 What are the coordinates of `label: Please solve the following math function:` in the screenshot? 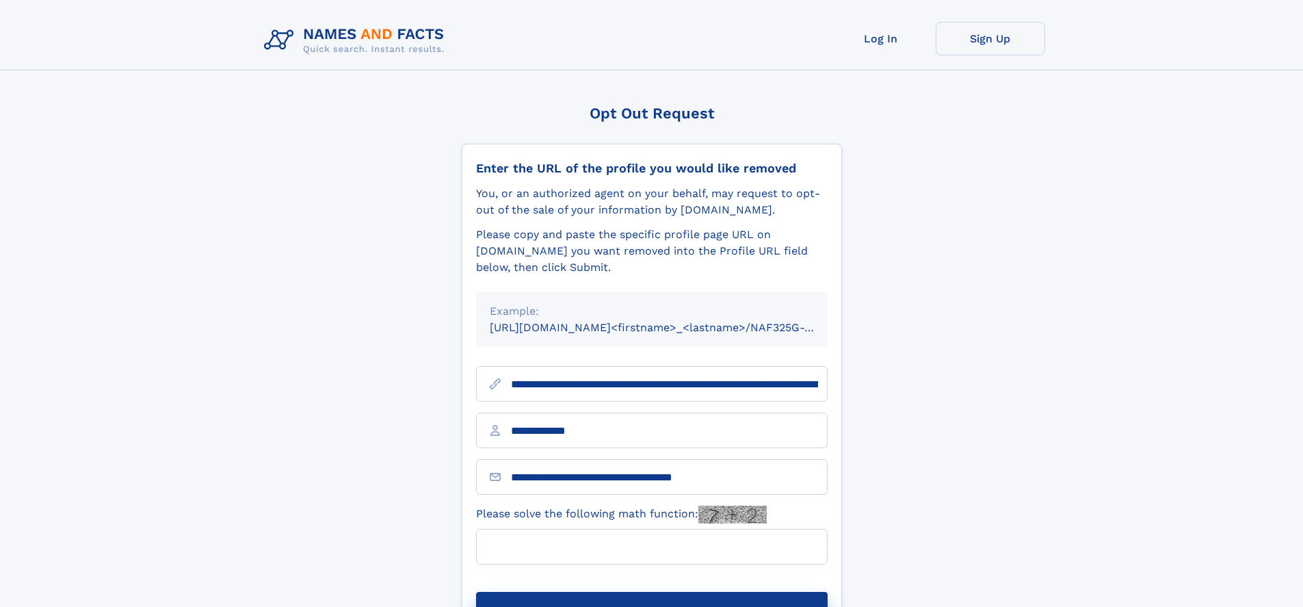 It's located at (621, 514).